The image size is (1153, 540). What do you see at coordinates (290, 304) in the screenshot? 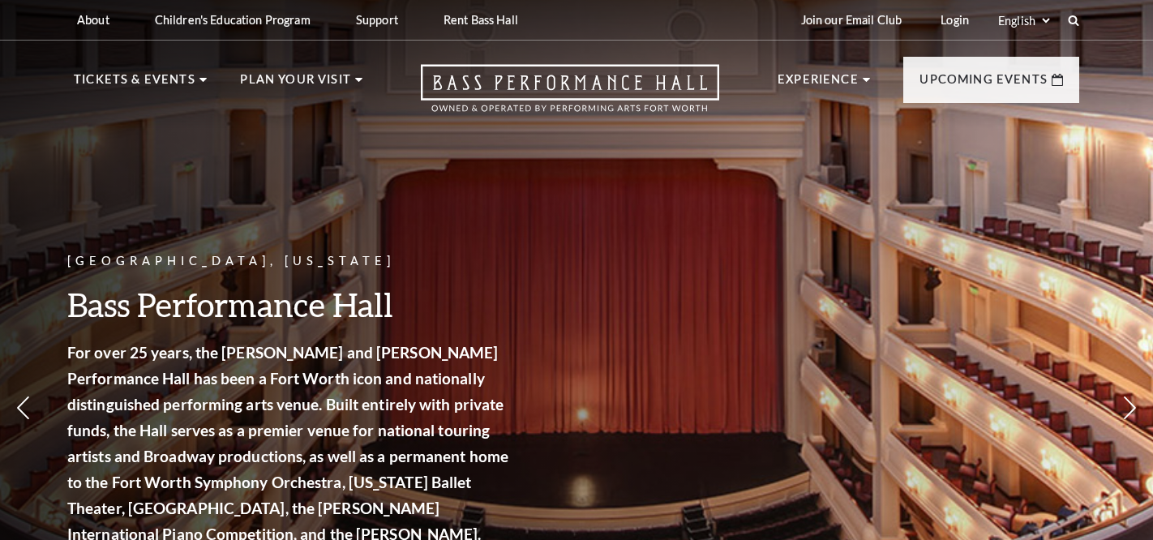
I see `h3: Bass Performance Hall` at bounding box center [290, 304].